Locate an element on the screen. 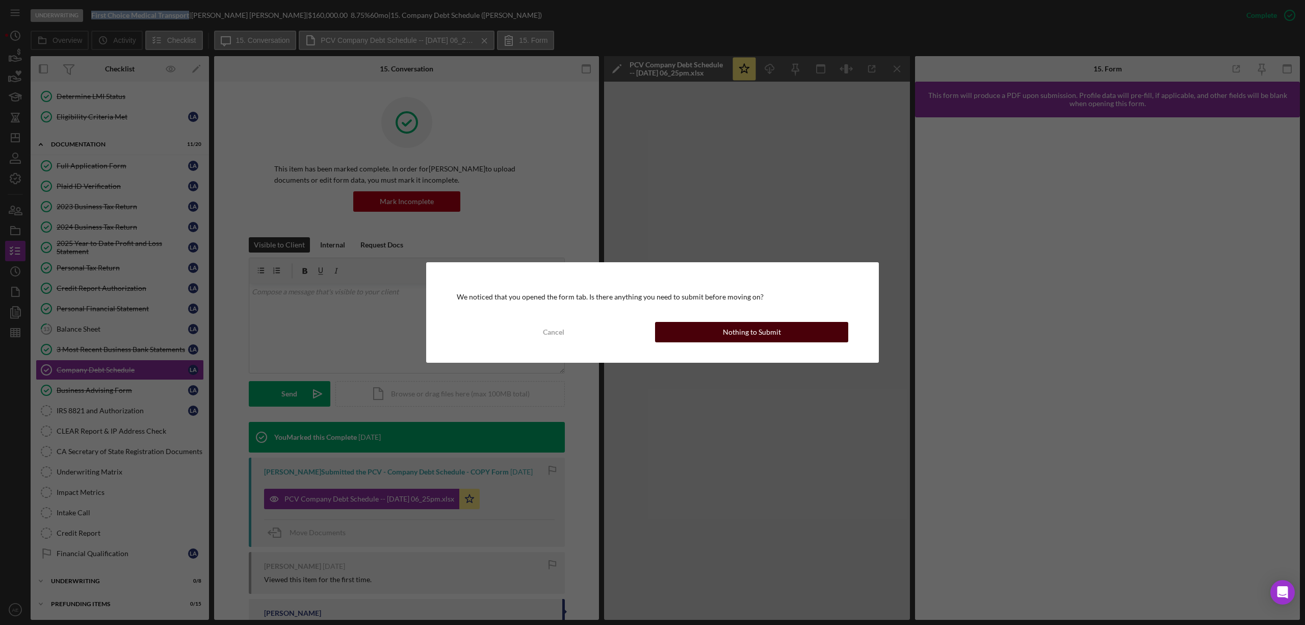 This screenshot has width=1305, height=625. div: Cancel is located at coordinates (554, 332).